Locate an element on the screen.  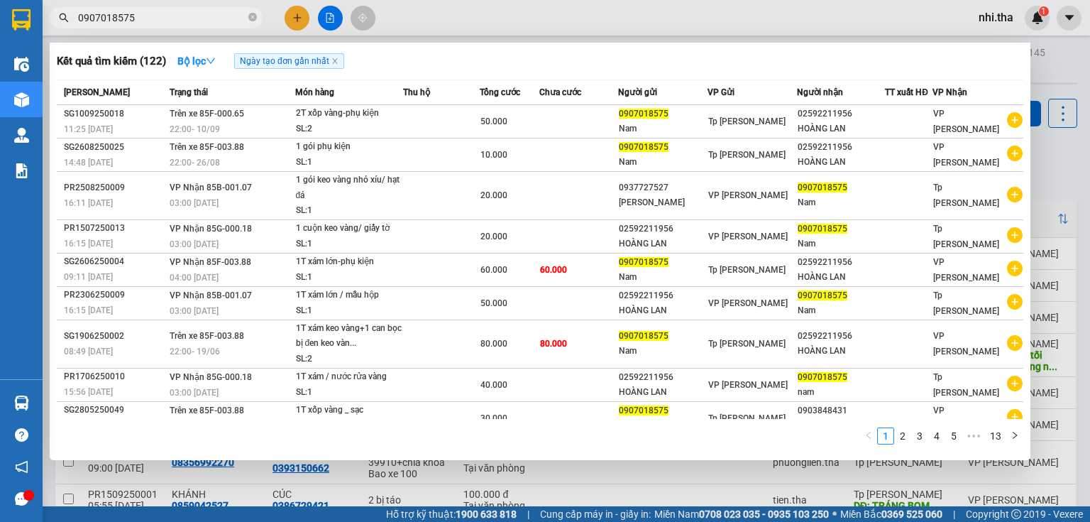
div: SG2805250049 is located at coordinates (114, 410).